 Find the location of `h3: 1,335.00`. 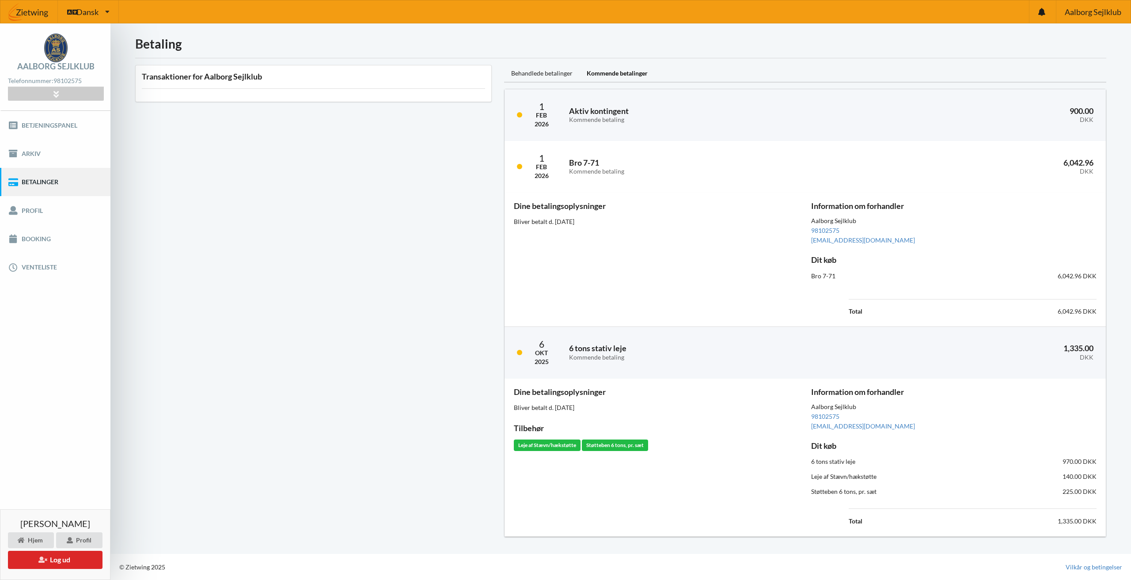

h3: 1,335.00 is located at coordinates (972, 352).